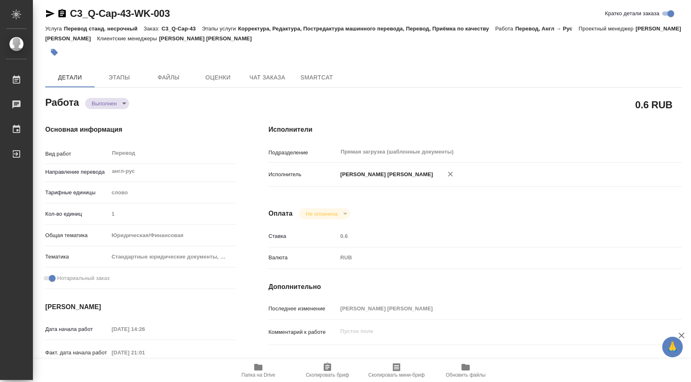  I want to click on button: Добавить тэг, so click(54, 52).